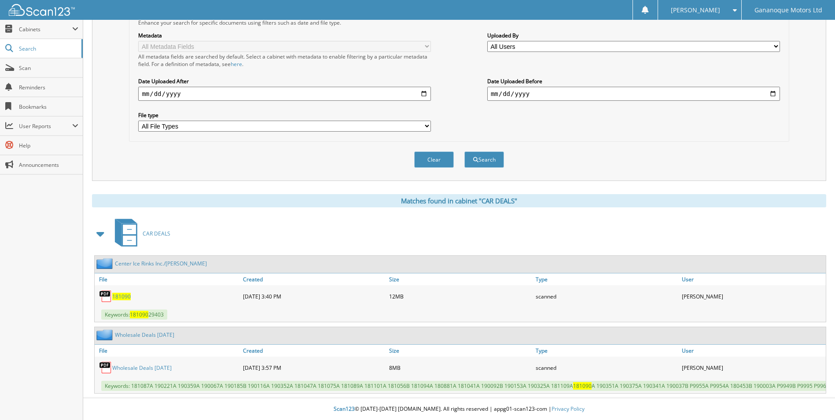 This screenshot has height=420, width=835. What do you see at coordinates (484, 159) in the screenshot?
I see `button: Search` at bounding box center [484, 159].